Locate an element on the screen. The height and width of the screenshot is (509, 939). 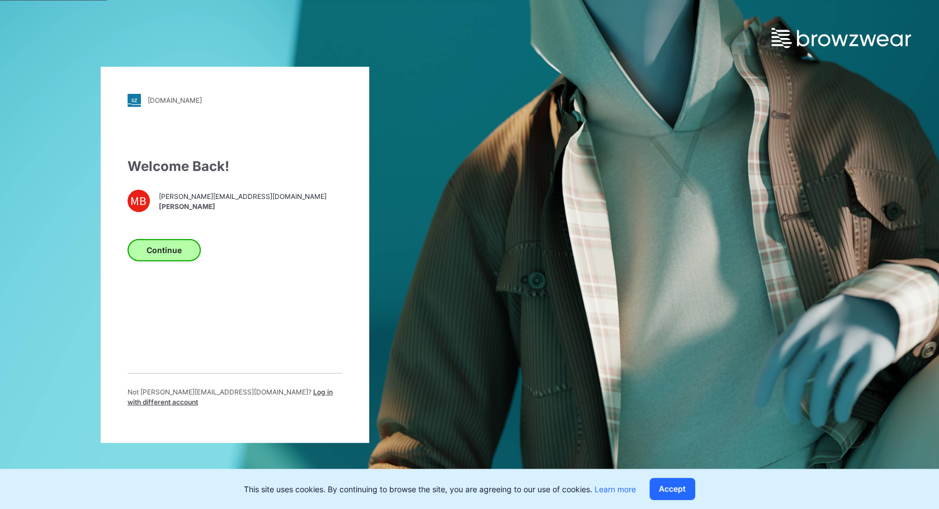
img: stylezone-logo.562084cfcfab977791bfbf7441f1a819.svg is located at coordinates (134, 100).